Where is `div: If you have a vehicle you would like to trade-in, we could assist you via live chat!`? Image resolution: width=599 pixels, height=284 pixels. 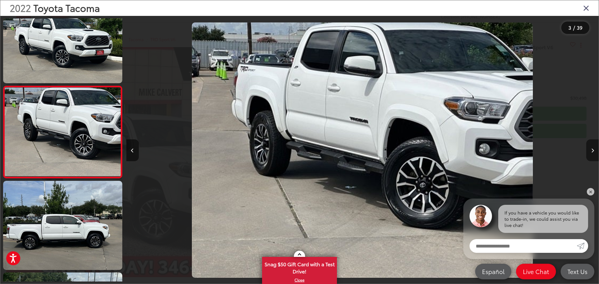
div: If you have a vehicle you would like to trade-in, we could assist you via live chat! is located at coordinates (543, 219).